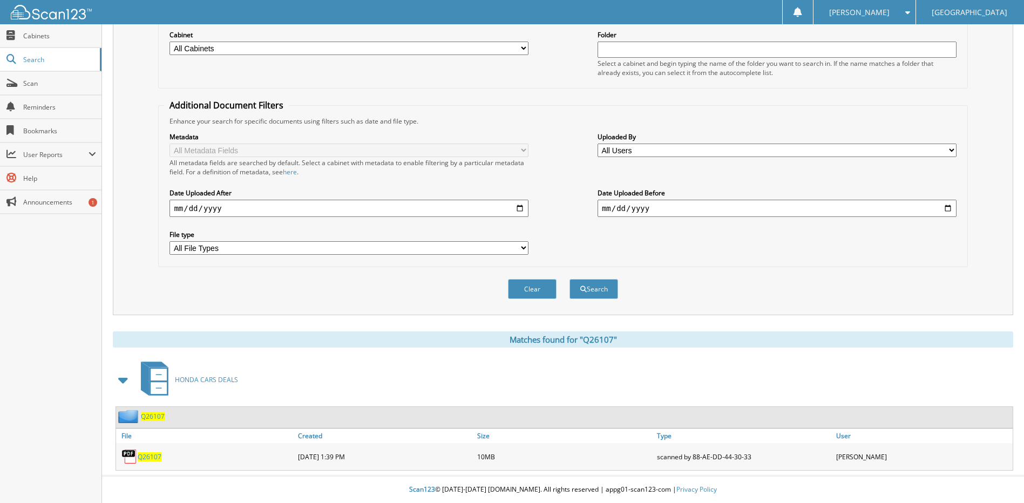 The image size is (1024, 503). Describe the element at coordinates (206, 380) in the screenshot. I see `span: HONDA CARS DEALS` at that location.